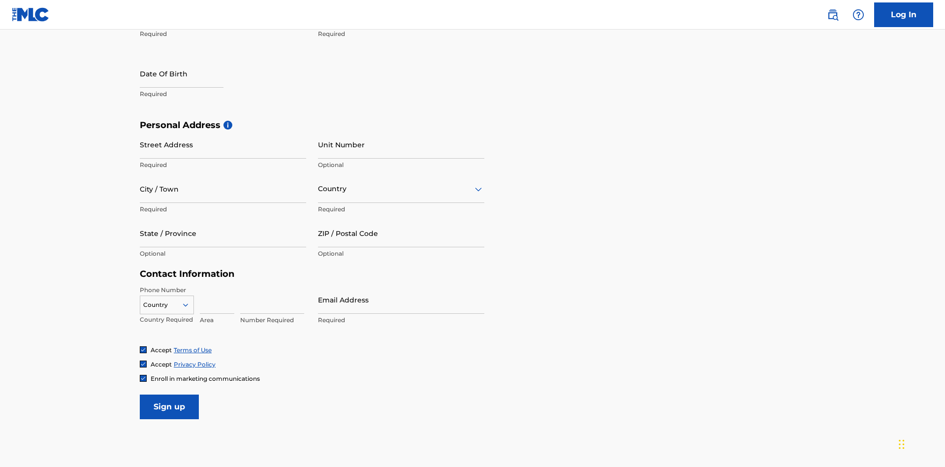 The width and height of the screenshot is (945, 467). Describe the element at coordinates (167, 320) in the screenshot. I see `p: Country Required` at that location.